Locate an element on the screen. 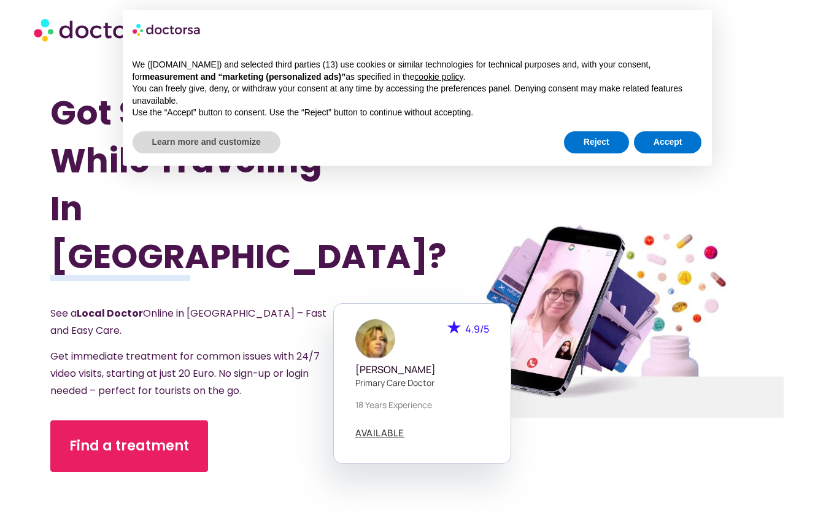  p: Use the “Accept” button to consent. Use the “Reject” button to continue without accepting. is located at coordinates (417, 113).